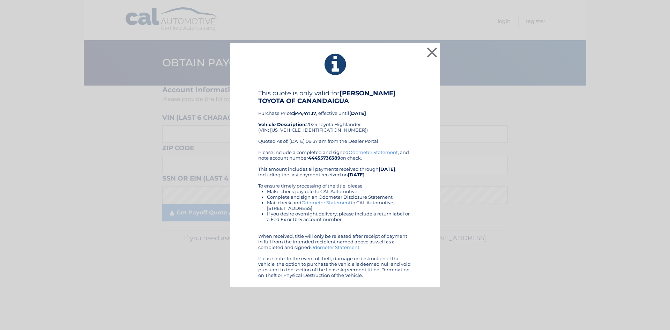  Describe the element at coordinates (339, 197) in the screenshot. I see `li: Complete and sign an Odometer Disclosure Statement` at that location.